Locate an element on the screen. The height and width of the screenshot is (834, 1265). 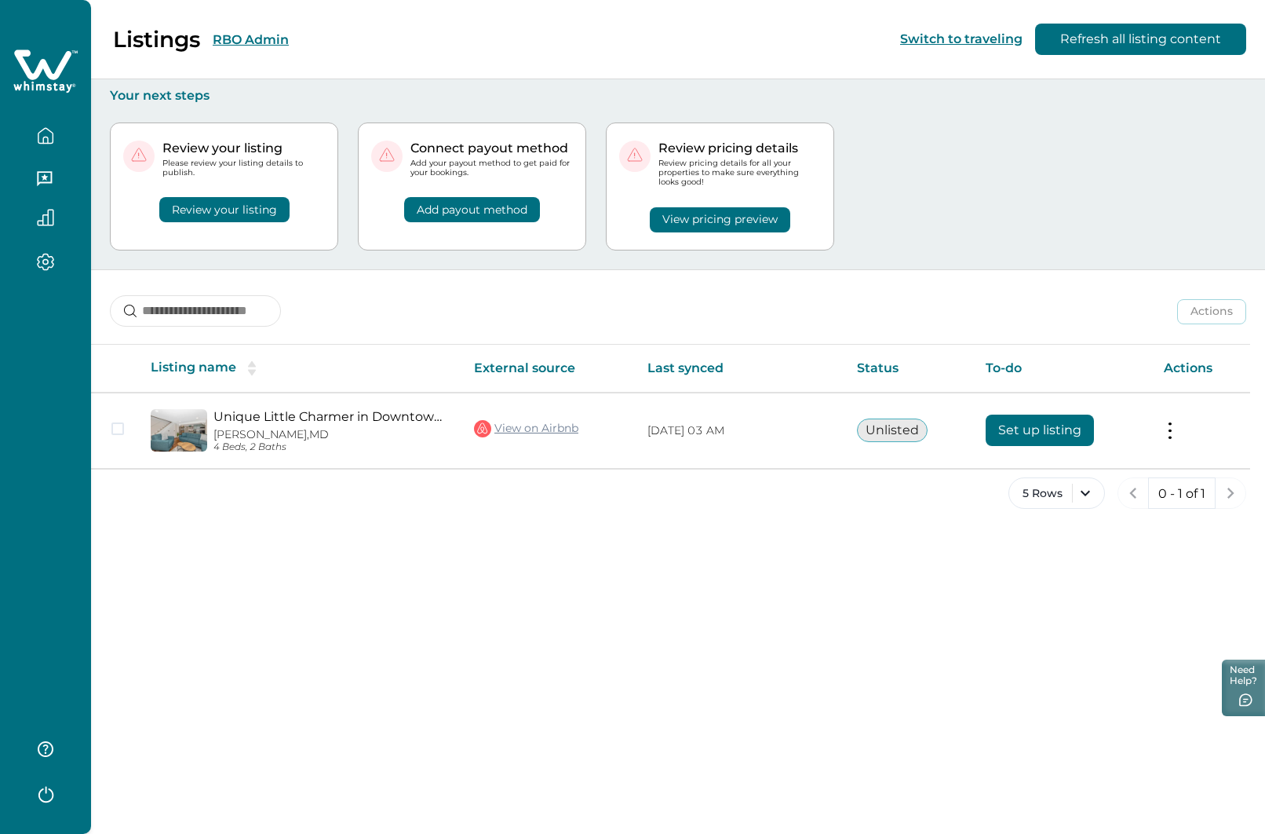
button: 5 Rows is located at coordinates (1057, 493).